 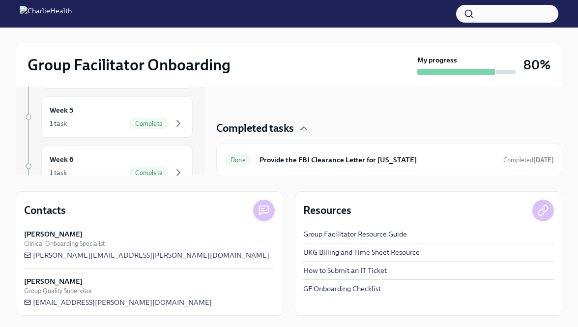 What do you see at coordinates (64, 243) in the screenshot?
I see `span: Clinical Onboarding Specialist` at bounding box center [64, 243].